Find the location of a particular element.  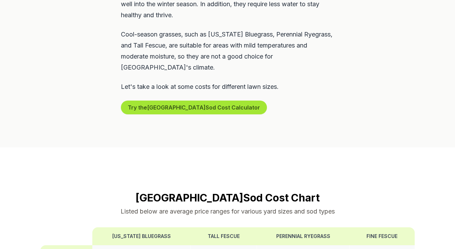

th: Tall Fescue is located at coordinates (224, 237).